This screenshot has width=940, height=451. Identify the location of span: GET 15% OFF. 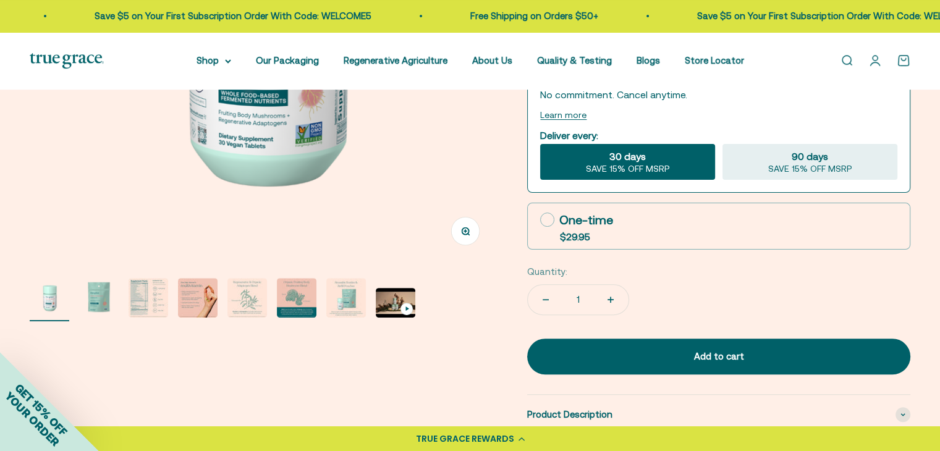
(41, 409).